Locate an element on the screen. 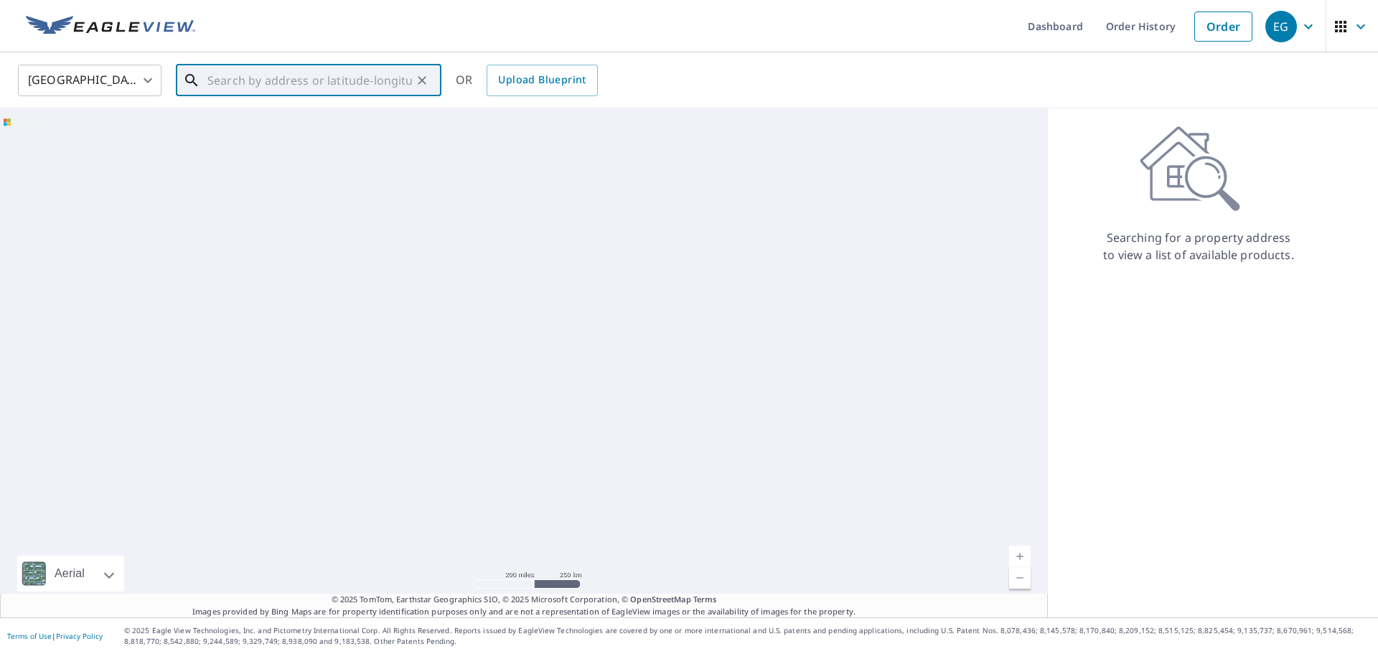  div: OR is located at coordinates (527, 80).